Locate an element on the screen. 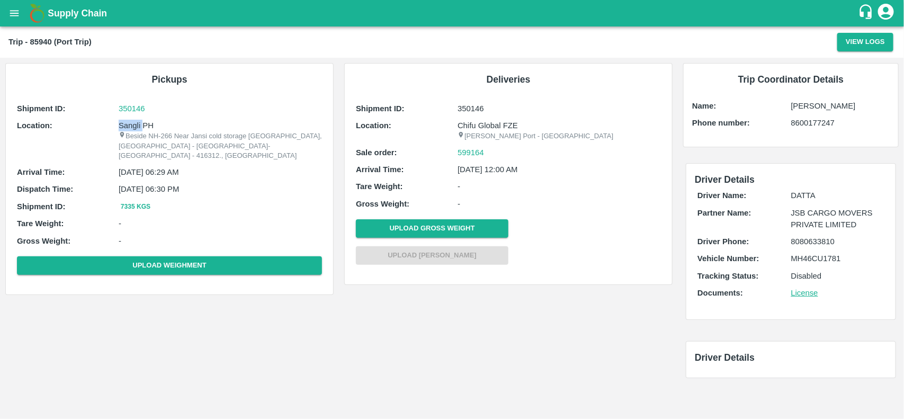 The height and width of the screenshot is (419, 904). b: Driver Name: is located at coordinates (722, 195).